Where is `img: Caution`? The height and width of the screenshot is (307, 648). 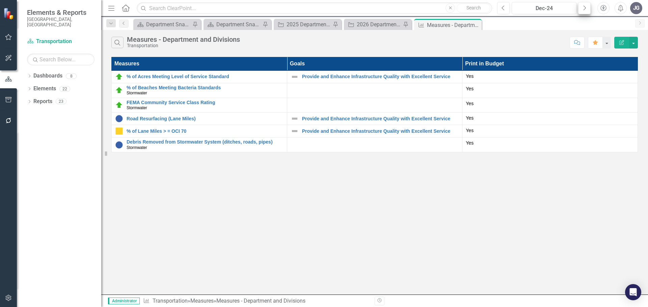
img: Caution is located at coordinates (119, 131).